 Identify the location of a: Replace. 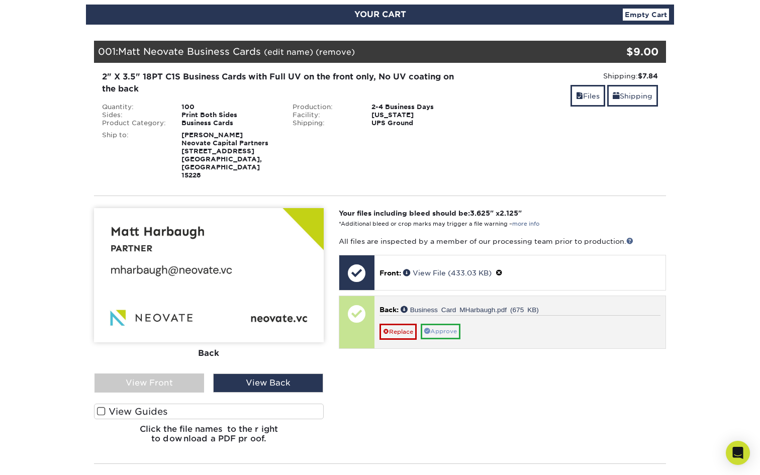
(398, 332).